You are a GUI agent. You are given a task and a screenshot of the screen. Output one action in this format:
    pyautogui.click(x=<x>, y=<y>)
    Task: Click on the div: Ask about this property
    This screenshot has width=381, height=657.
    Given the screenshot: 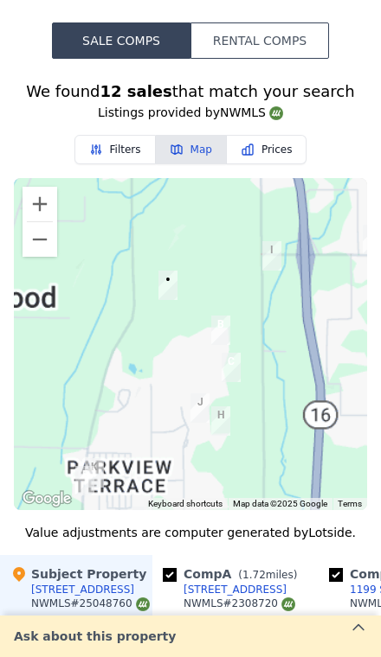 What is the action you would take?
    pyautogui.click(x=94, y=637)
    